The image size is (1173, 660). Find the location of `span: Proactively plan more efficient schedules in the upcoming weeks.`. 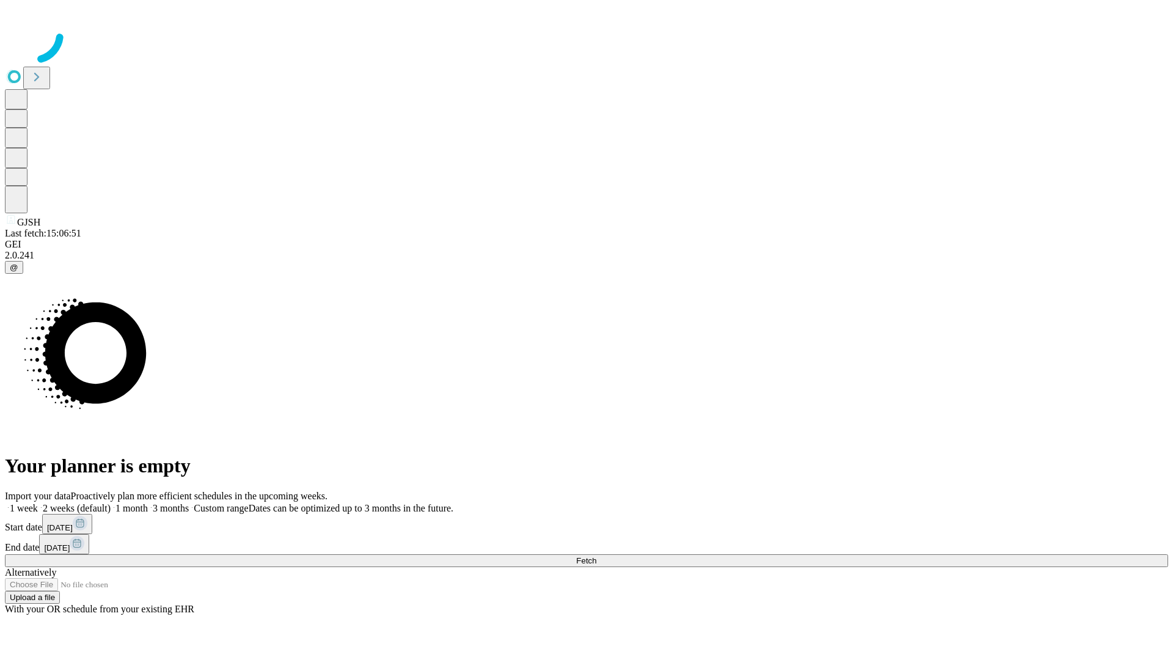

span: Proactively plan more efficient schedules in the upcoming weeks. is located at coordinates (199, 495).